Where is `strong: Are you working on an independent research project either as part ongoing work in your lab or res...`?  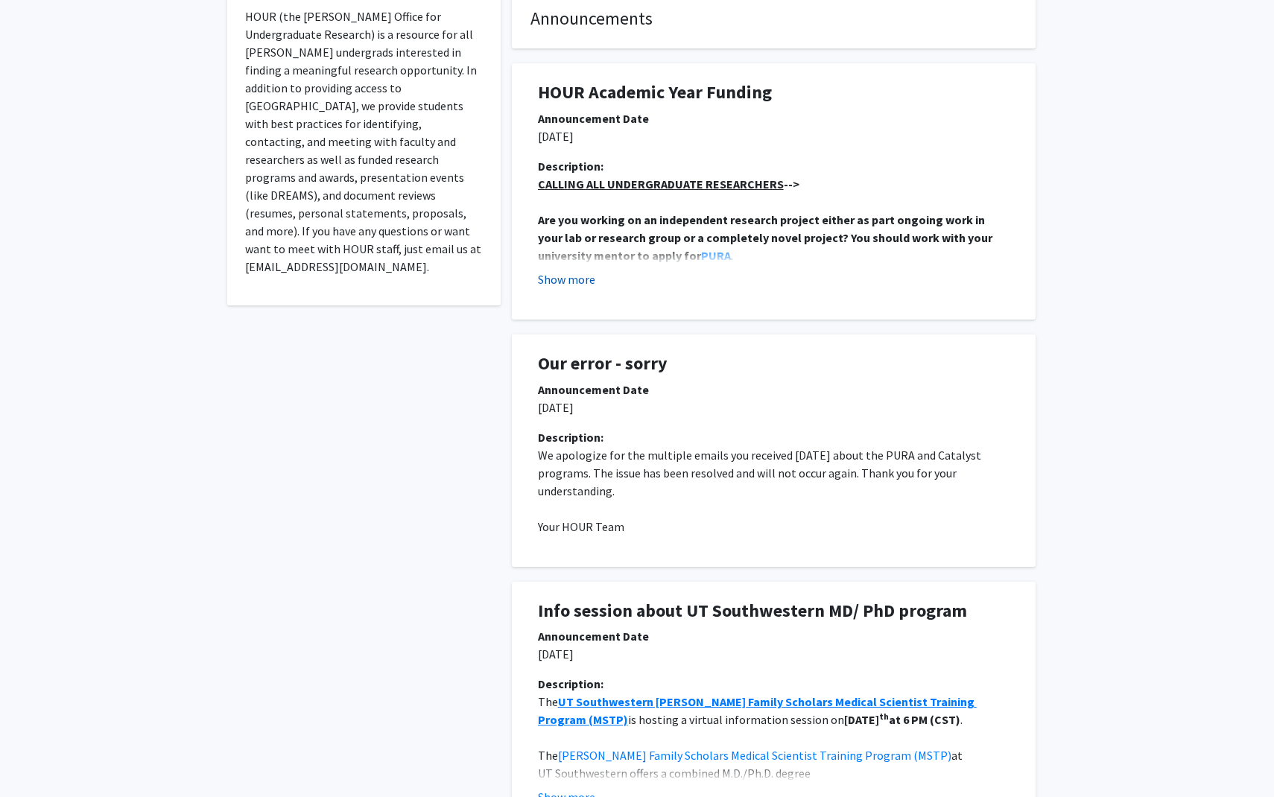 strong: Are you working on an independent research project either as part ongoing work in your lab or res... is located at coordinates (766, 238).